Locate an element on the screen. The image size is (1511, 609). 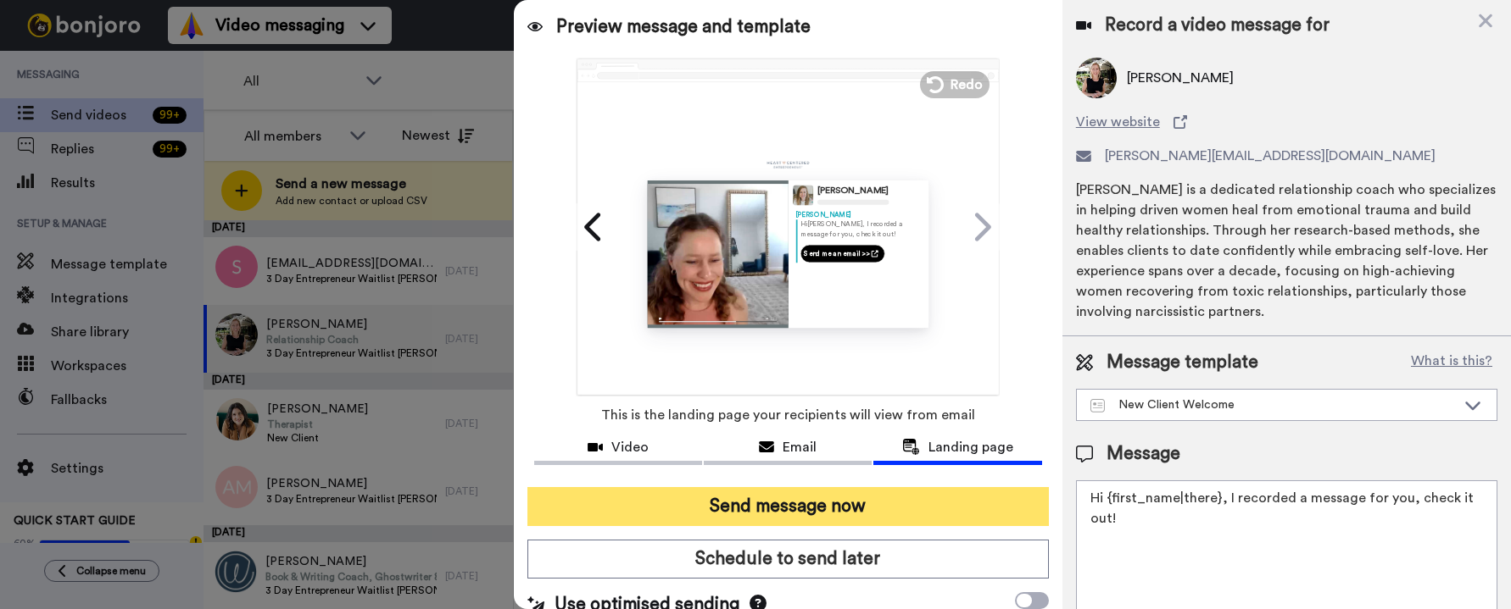
span: Landing page is located at coordinates (971, 448).